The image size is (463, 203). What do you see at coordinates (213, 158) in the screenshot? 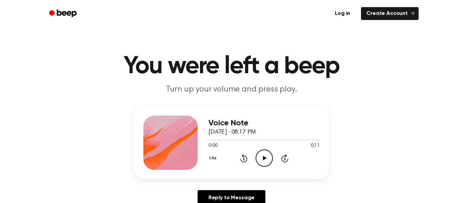
I see `button: 1.0x` at bounding box center [213, 158].